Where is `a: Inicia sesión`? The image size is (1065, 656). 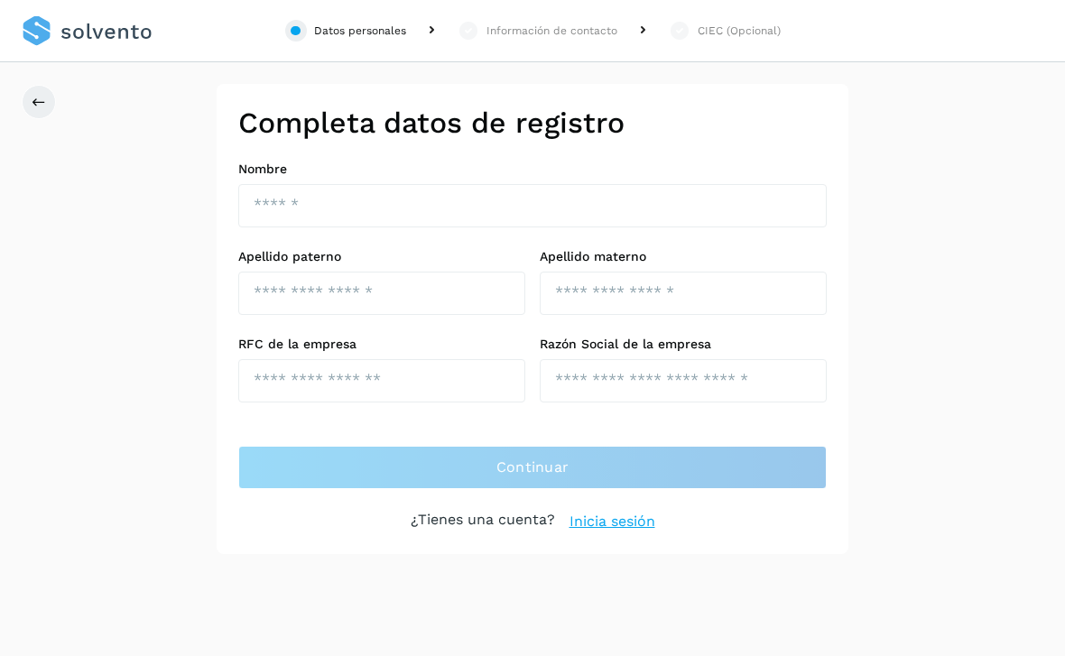 a: Inicia sesión is located at coordinates (612, 521).